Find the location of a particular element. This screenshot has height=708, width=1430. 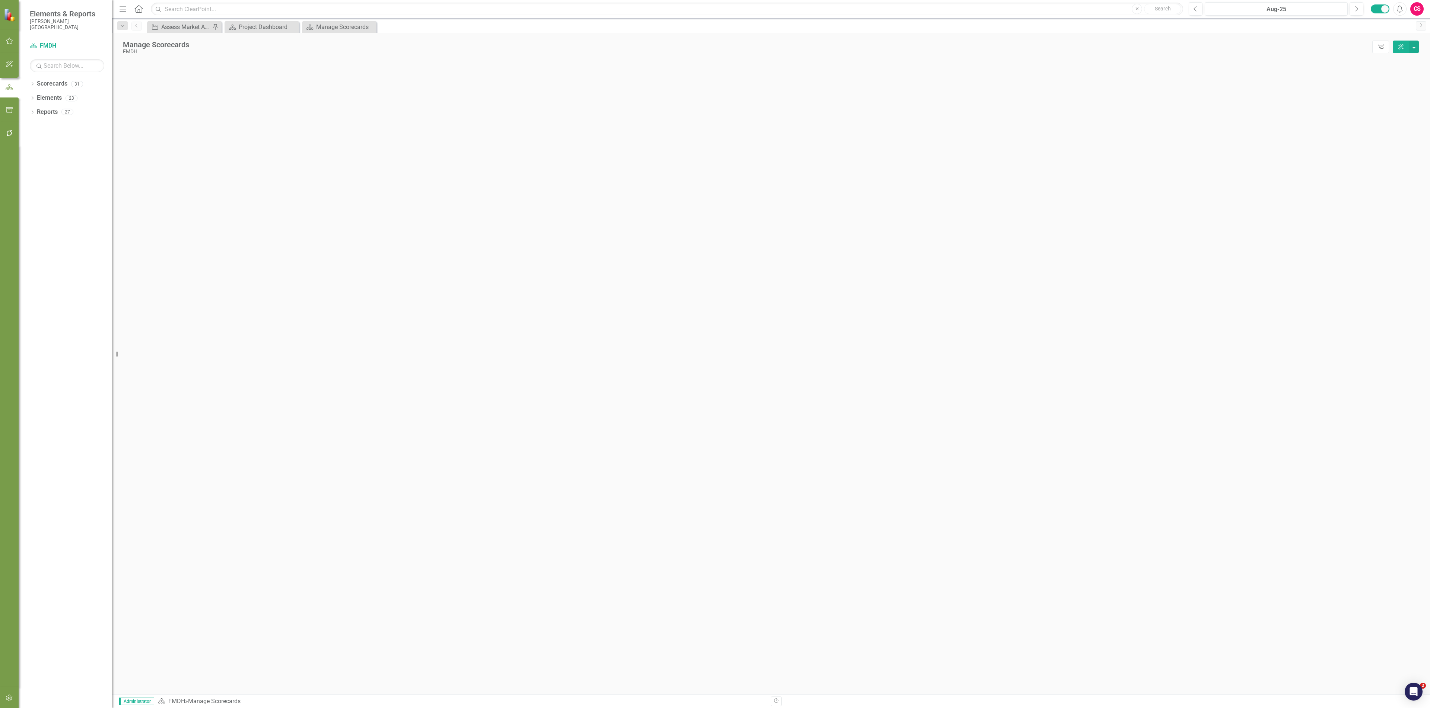

span: Search is located at coordinates (1162, 9).